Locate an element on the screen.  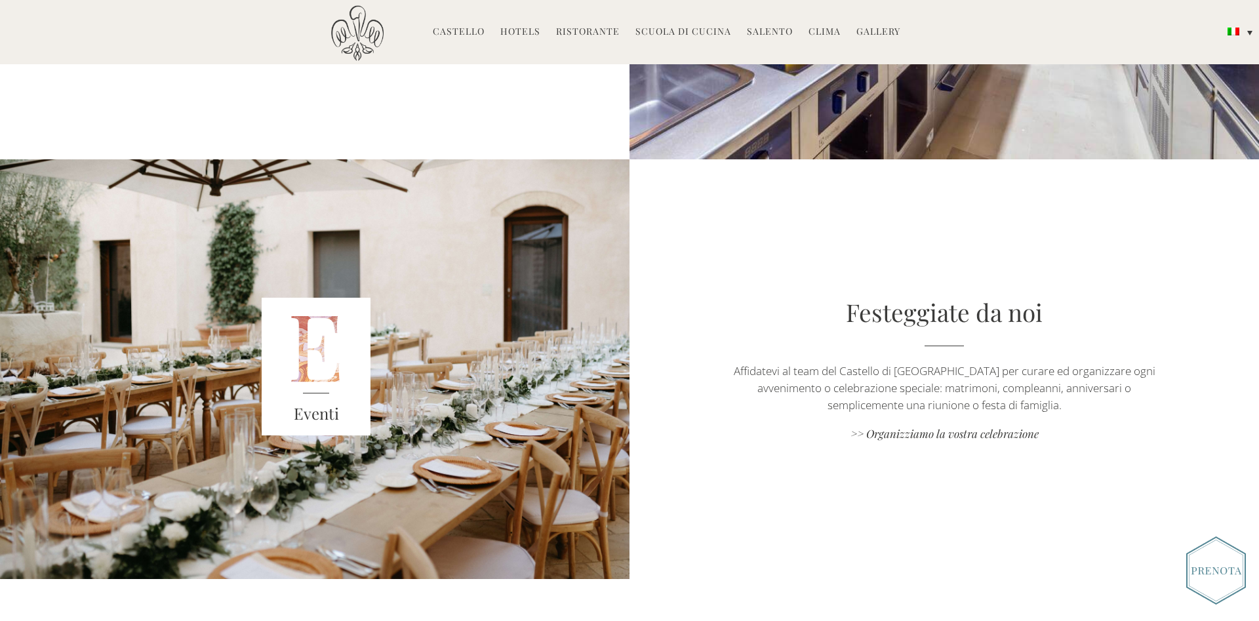
a: Gallery is located at coordinates (878, 32).